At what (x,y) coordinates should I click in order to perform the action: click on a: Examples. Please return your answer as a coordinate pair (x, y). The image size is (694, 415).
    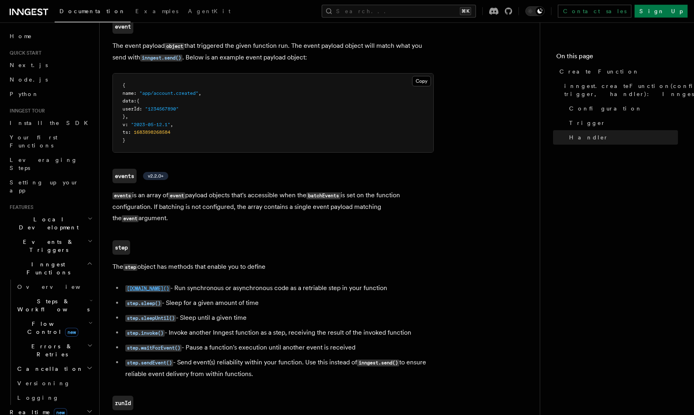
    Looking at the image, I should click on (157, 12).